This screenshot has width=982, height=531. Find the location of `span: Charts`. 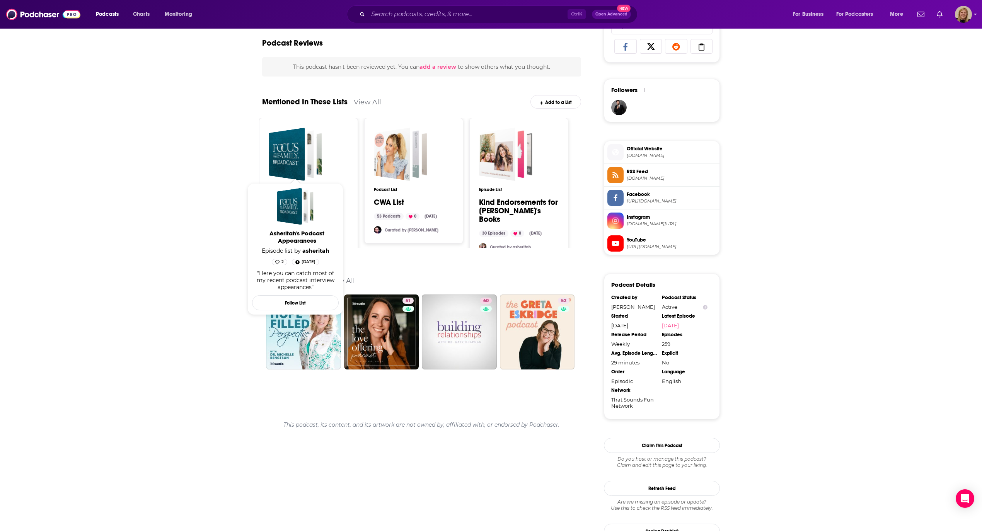

span: Charts is located at coordinates (141, 14).